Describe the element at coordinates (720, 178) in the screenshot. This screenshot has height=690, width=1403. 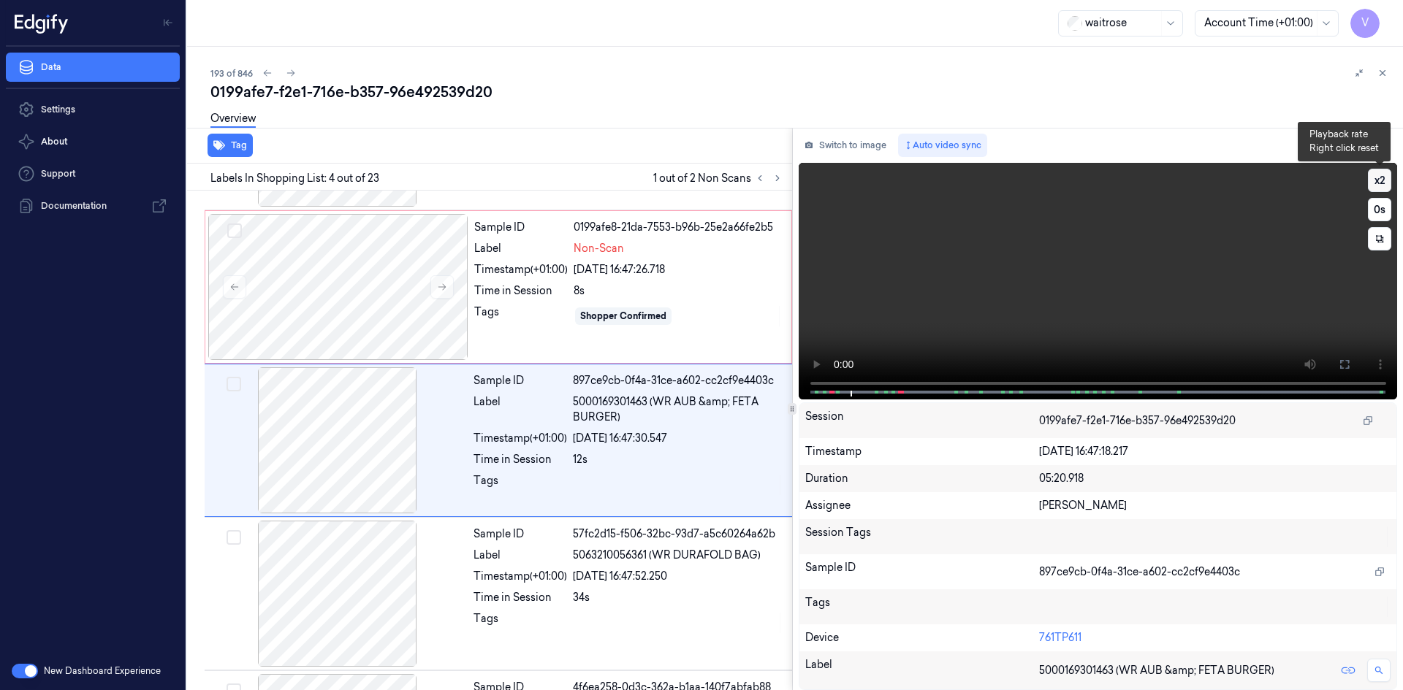
I see `span: 1 out of 2 Non Scans` at that location.